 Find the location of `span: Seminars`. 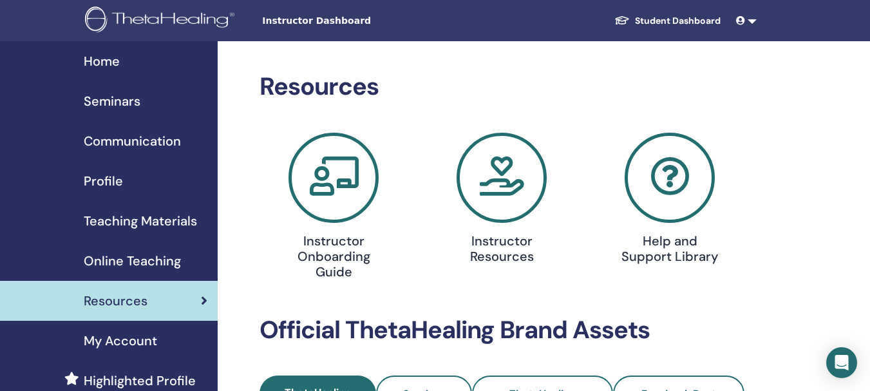

span: Seminars is located at coordinates (112, 101).